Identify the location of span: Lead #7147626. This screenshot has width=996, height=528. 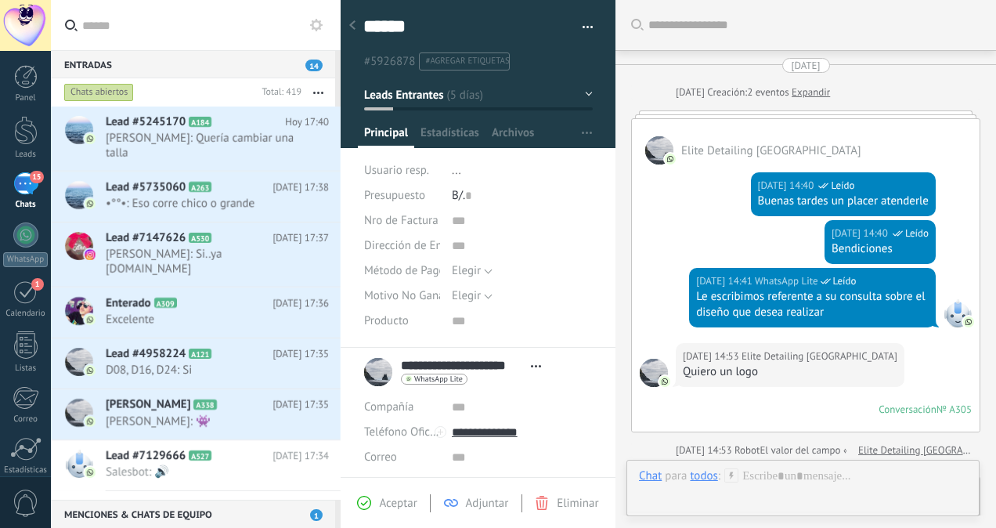
(146, 238).